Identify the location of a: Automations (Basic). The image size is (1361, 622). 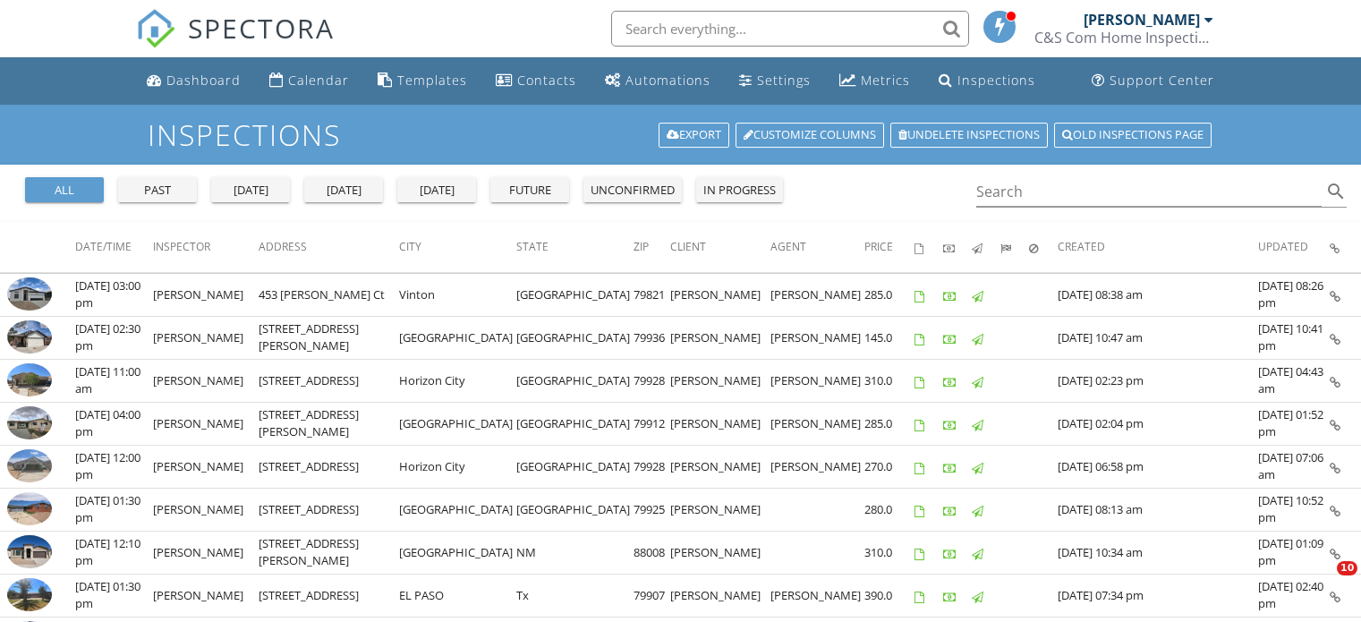
(658, 81).